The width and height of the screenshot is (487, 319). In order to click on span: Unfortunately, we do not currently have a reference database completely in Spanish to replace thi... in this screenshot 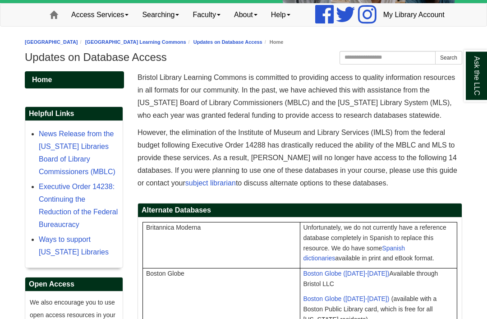, I will do `click(375, 243)`.